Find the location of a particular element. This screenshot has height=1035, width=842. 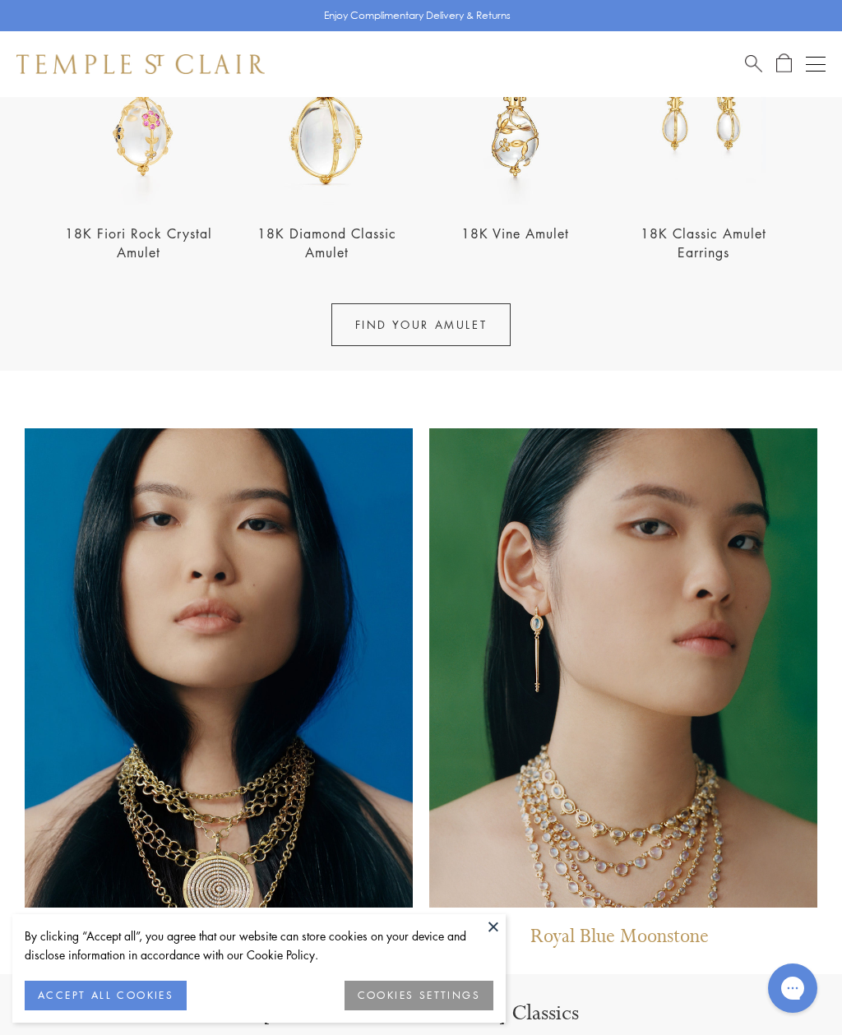

img: P51816-E11VINE is located at coordinates (515, 115).